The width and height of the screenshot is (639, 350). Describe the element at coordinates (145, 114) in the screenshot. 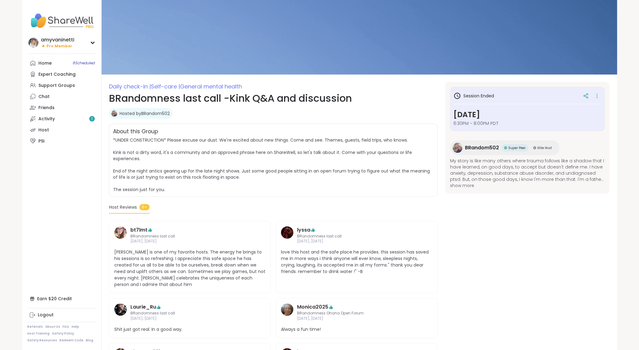

I see `a: Hosted byBRandom502` at that location.